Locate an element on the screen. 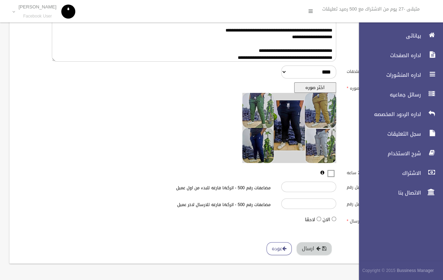 Image resolution: width=443 pixels, height=280 pixels. span: رسائل جماعيه is located at coordinates (388, 95).